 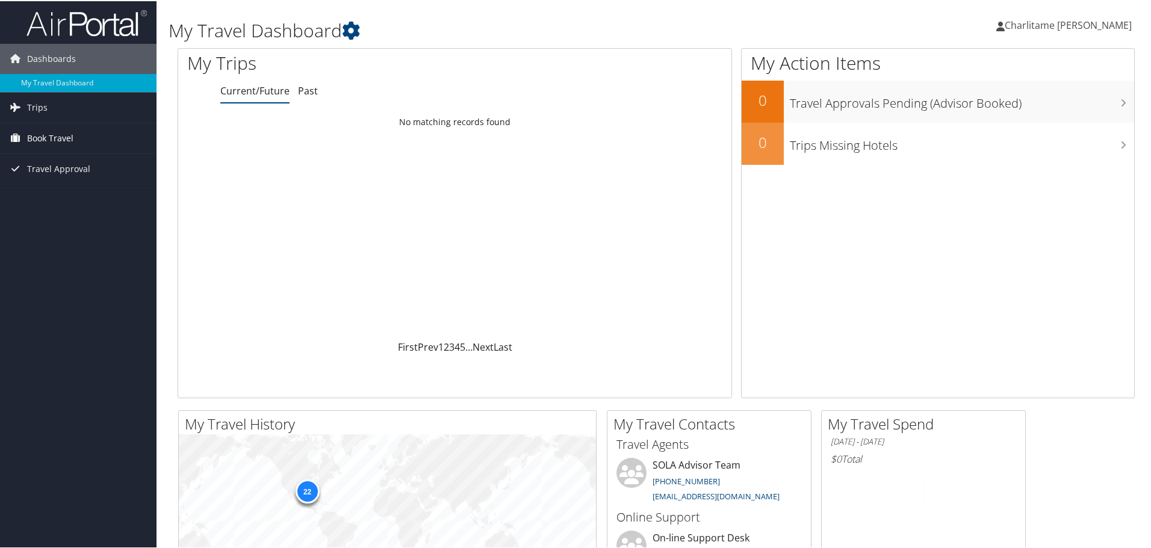 What do you see at coordinates (836, 458) in the screenshot?
I see `span: $0` at bounding box center [836, 458].